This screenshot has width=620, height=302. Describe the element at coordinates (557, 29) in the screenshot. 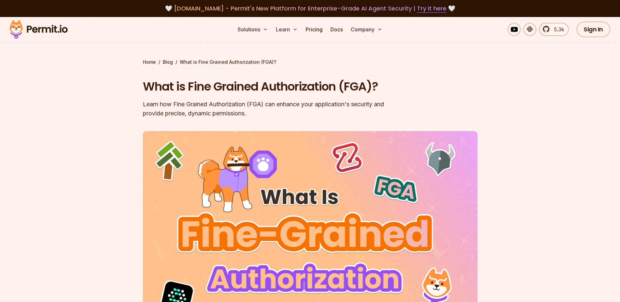

I see `span: 5.3k` at that location.